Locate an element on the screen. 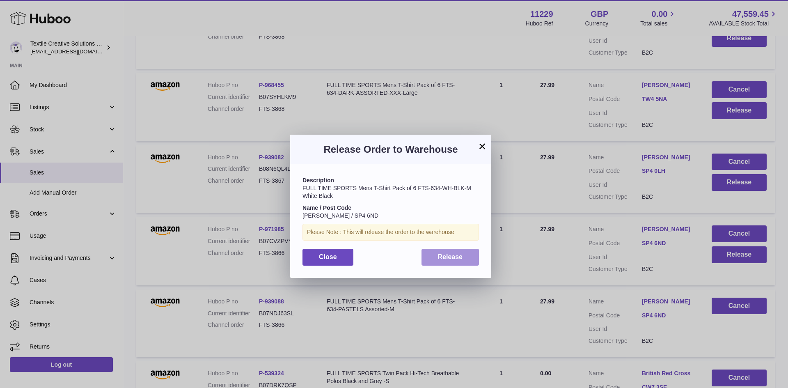  button: Close is located at coordinates (328, 257).